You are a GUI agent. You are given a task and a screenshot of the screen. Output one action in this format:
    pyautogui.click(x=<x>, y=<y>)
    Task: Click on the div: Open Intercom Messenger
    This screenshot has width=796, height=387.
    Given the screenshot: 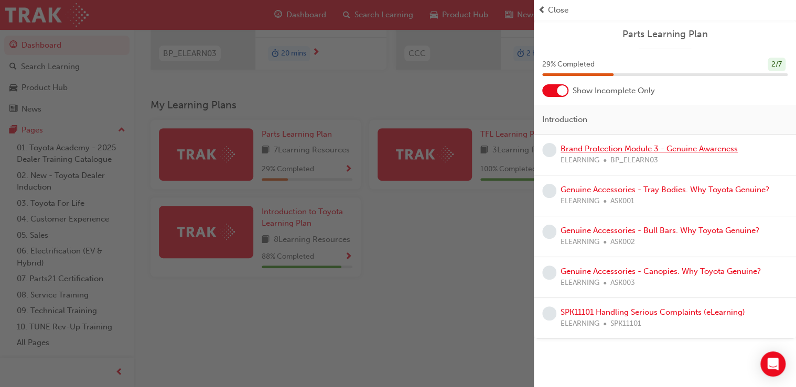 What is the action you would take?
    pyautogui.click(x=773, y=364)
    